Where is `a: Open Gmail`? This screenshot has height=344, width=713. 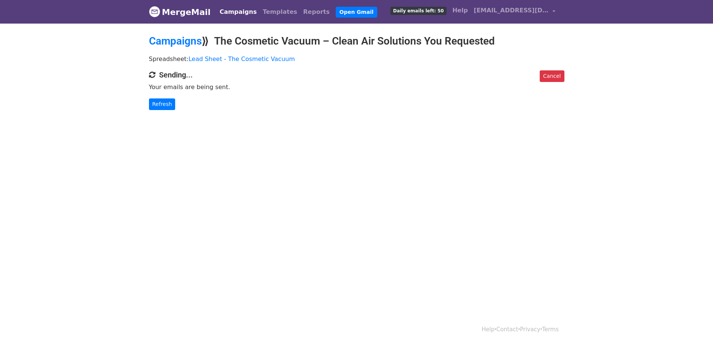
a: Open Gmail is located at coordinates (356, 12).